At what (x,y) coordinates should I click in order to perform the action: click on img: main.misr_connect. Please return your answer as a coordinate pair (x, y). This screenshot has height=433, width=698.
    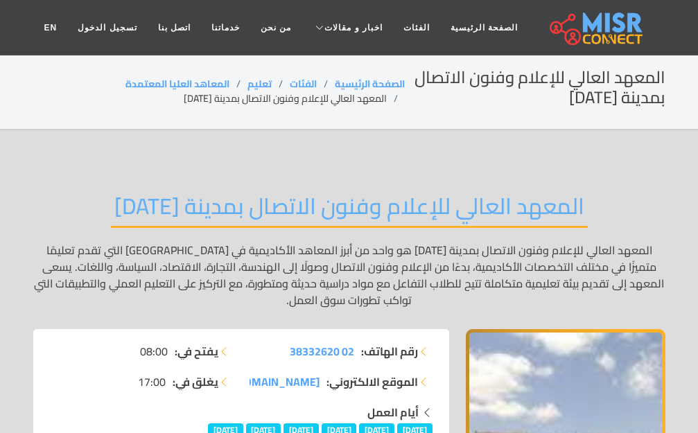
    Looking at the image, I should click on (596, 28).